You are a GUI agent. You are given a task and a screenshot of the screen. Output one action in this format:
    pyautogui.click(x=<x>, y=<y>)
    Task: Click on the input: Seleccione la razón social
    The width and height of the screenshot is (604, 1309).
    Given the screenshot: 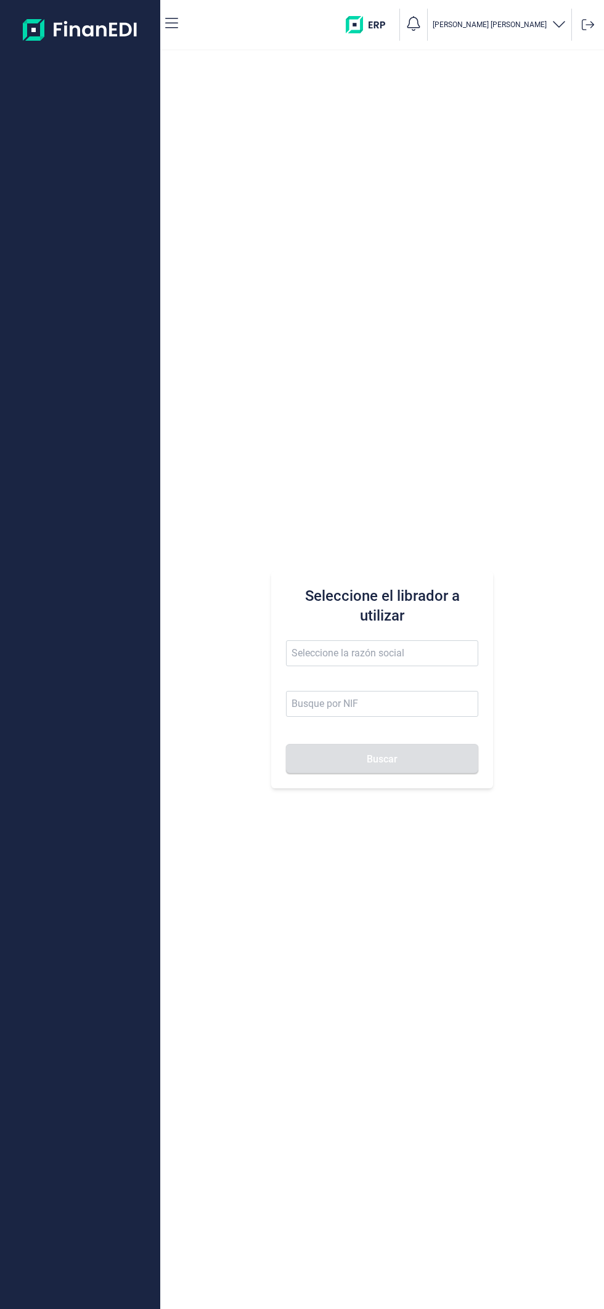 What is the action you would take?
    pyautogui.click(x=382, y=653)
    